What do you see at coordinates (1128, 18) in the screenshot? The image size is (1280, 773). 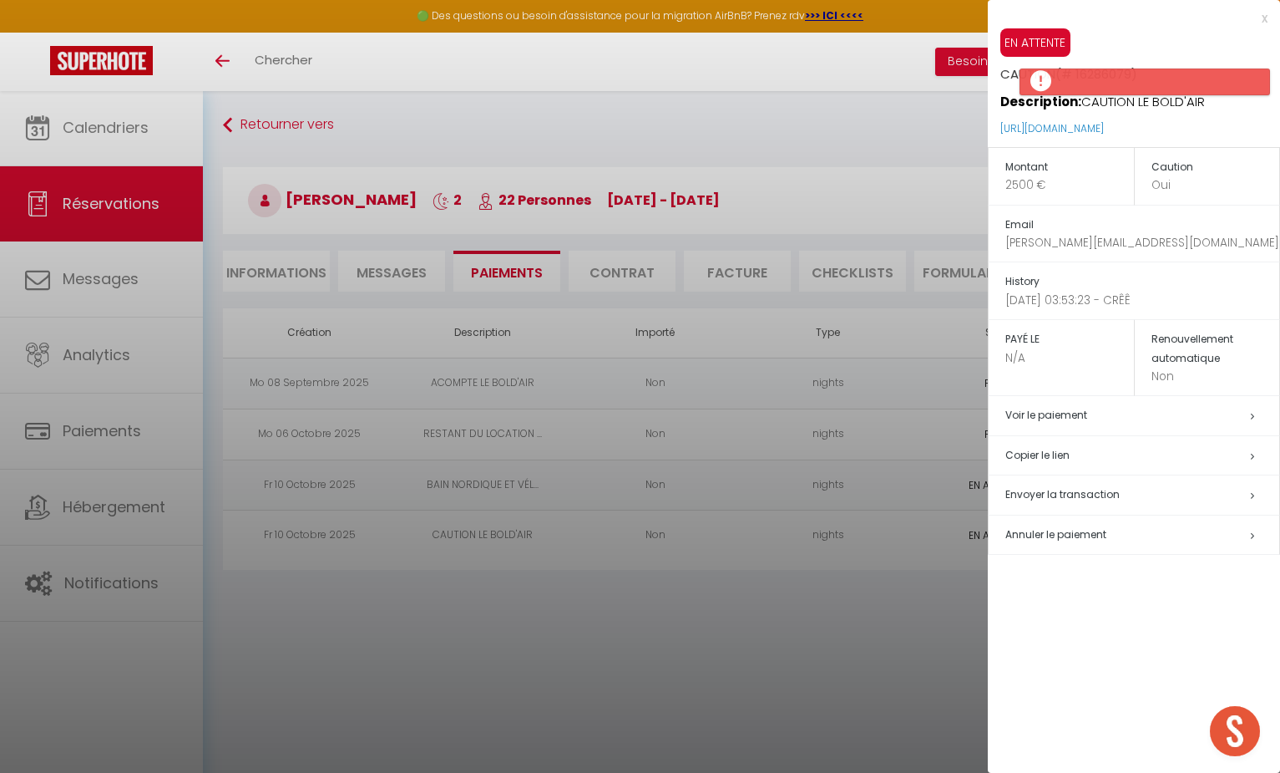 I see `div: x` at bounding box center [1128, 18].